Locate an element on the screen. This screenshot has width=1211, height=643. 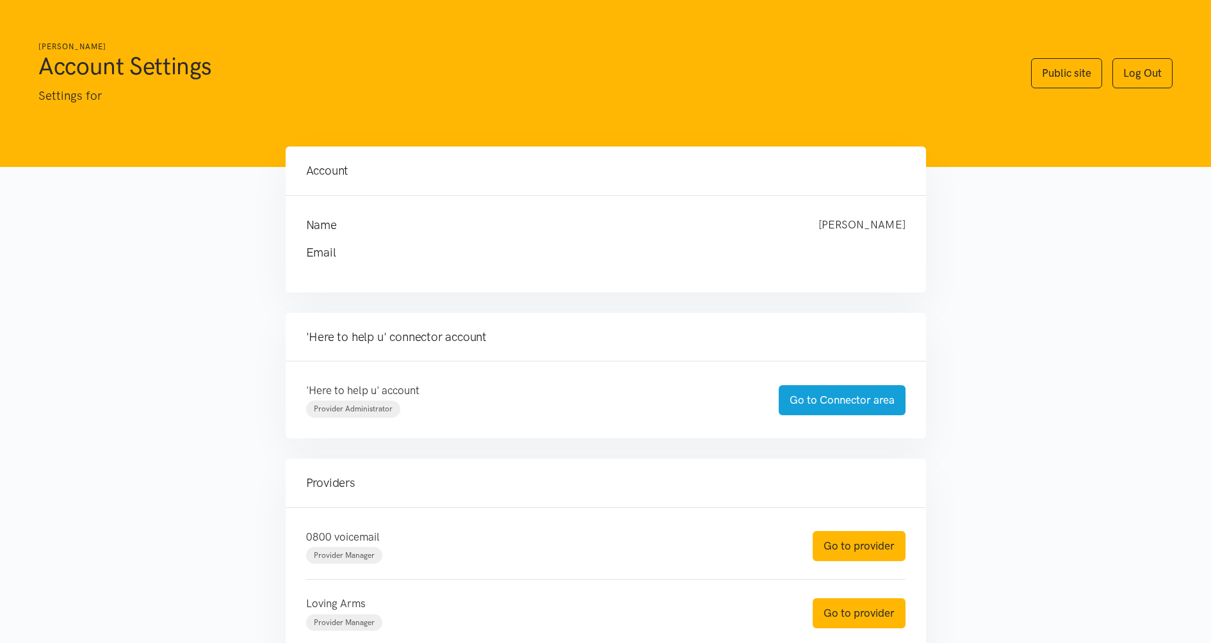
p: Settings for is located at coordinates (522, 96).